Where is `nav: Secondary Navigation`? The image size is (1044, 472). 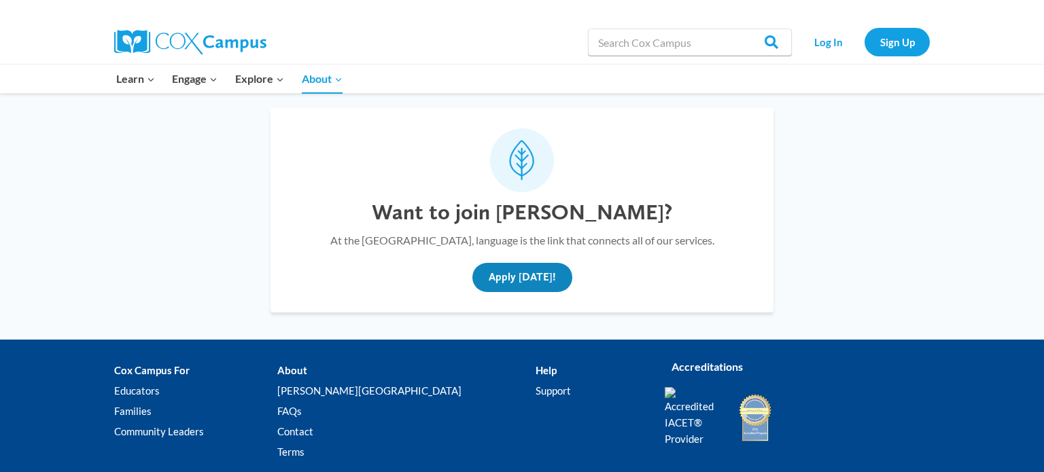
nav: Secondary Navigation is located at coordinates (864, 41).